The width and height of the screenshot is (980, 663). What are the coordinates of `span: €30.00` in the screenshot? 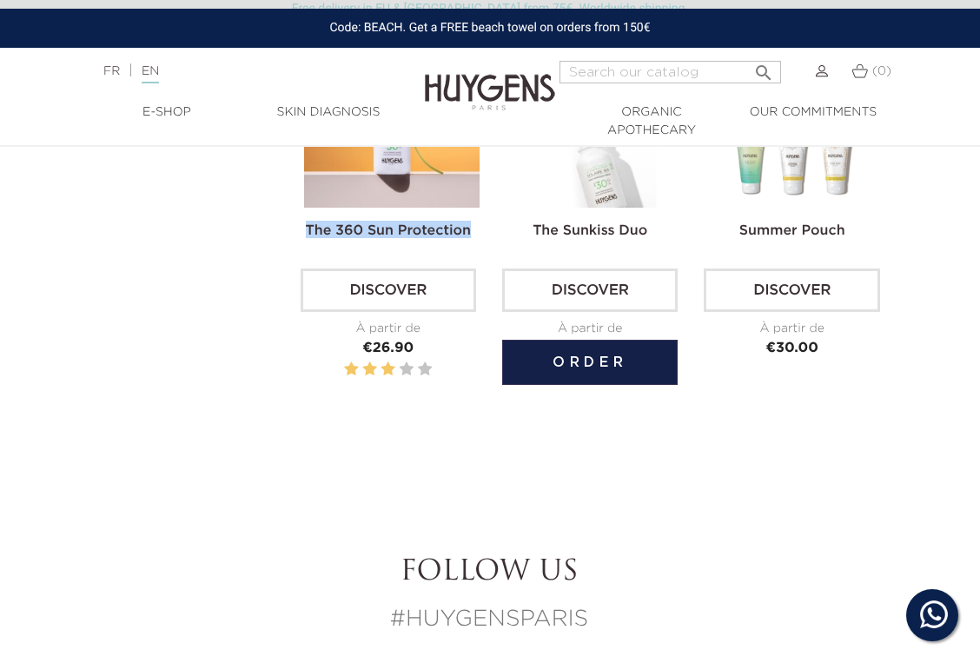 It's located at (792, 348).